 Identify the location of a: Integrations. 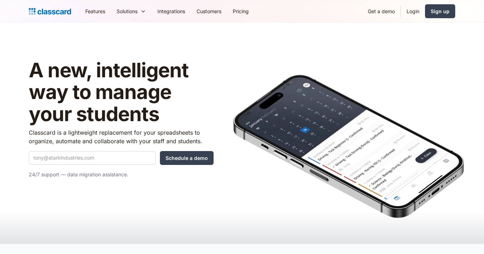
(171, 11).